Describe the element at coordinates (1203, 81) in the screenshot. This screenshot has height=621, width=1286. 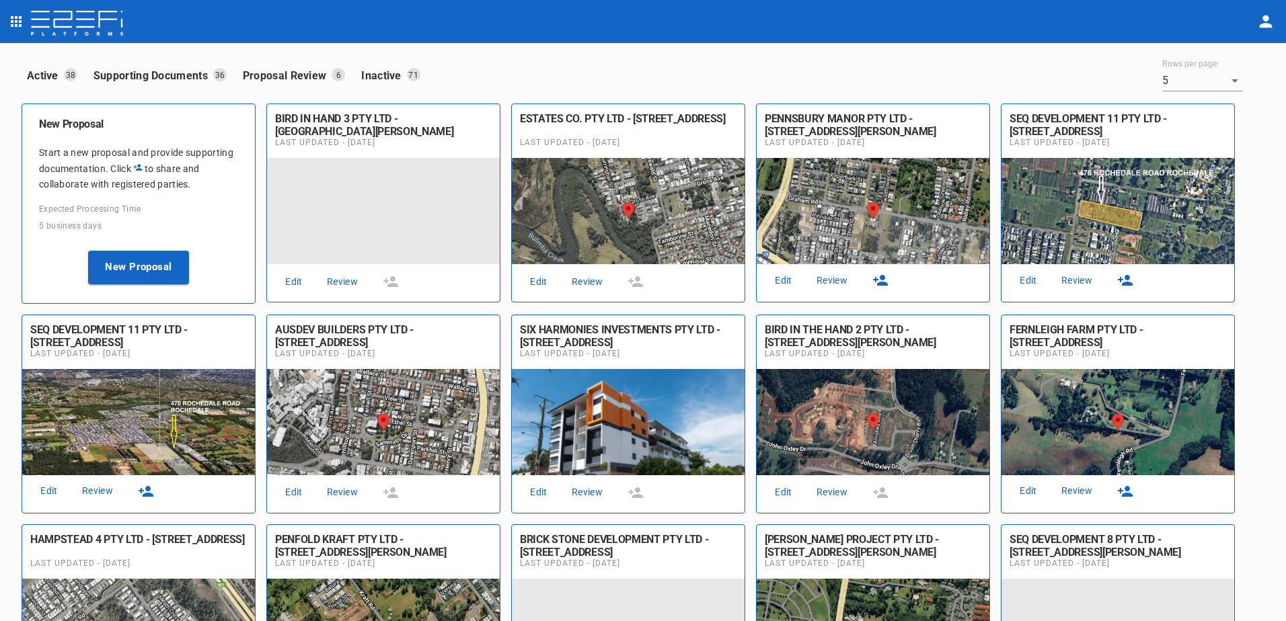
I see `div: 5` at that location.